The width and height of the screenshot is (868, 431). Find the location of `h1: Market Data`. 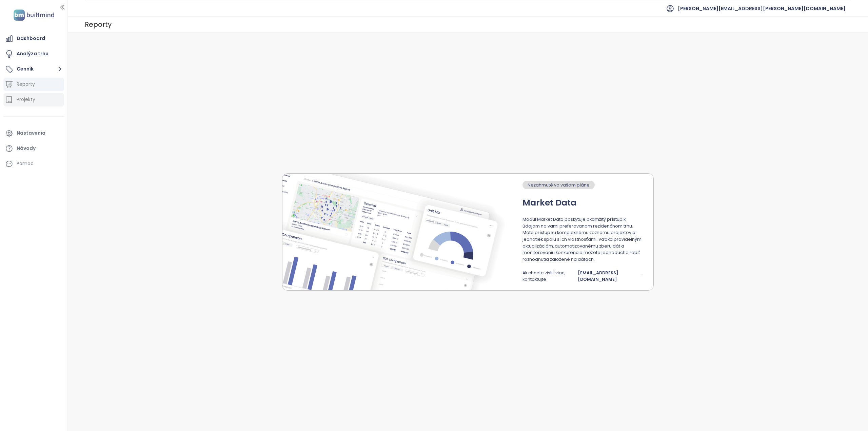

h1: Market Data is located at coordinates (549, 202).